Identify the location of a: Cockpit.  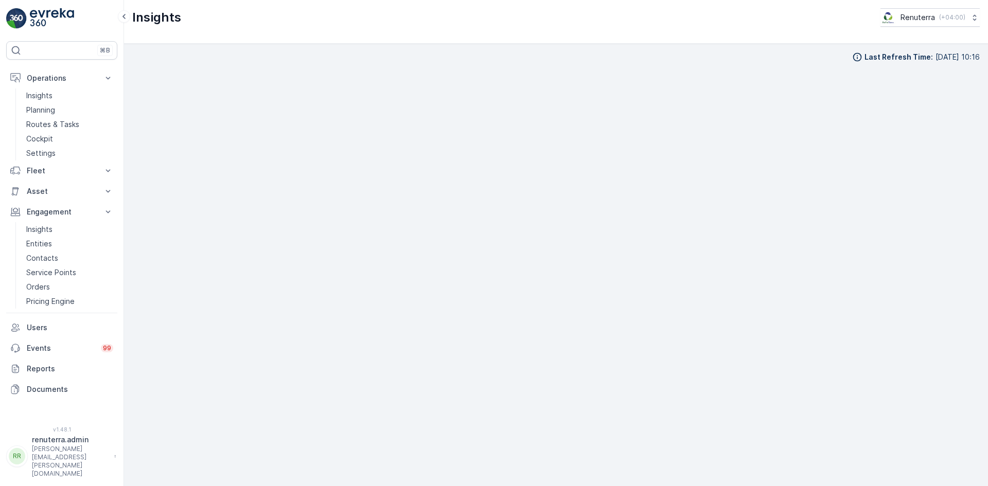
(69, 139).